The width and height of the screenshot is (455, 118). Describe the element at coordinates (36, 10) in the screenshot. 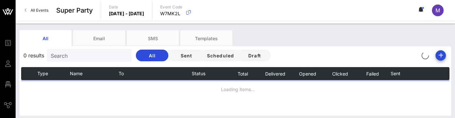

I see `a: All Events` at that location.